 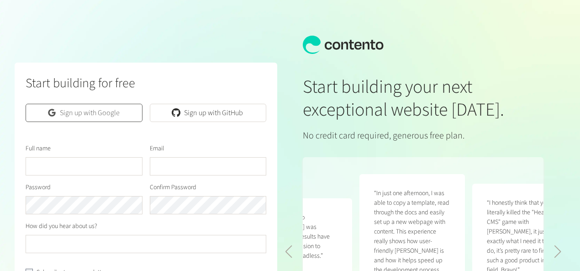 I want to click on div: Next slide, so click(x=558, y=252).